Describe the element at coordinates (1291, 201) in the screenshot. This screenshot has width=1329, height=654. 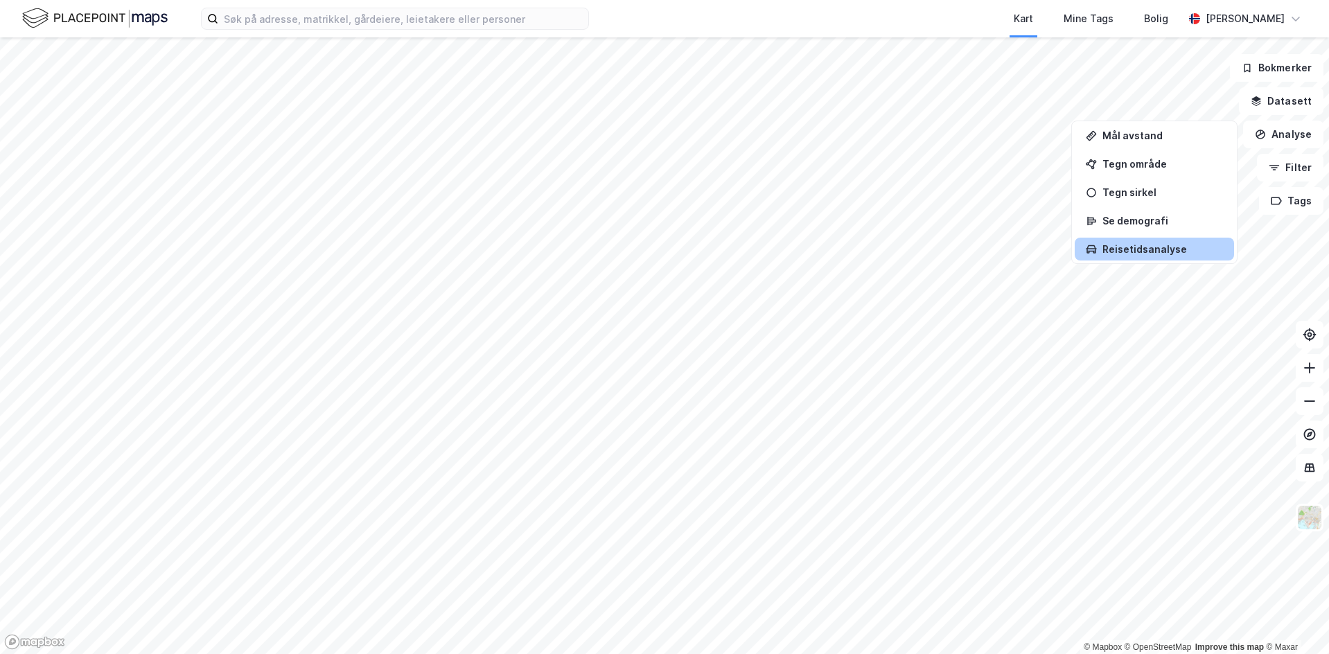
I see `button: Tags` at that location.